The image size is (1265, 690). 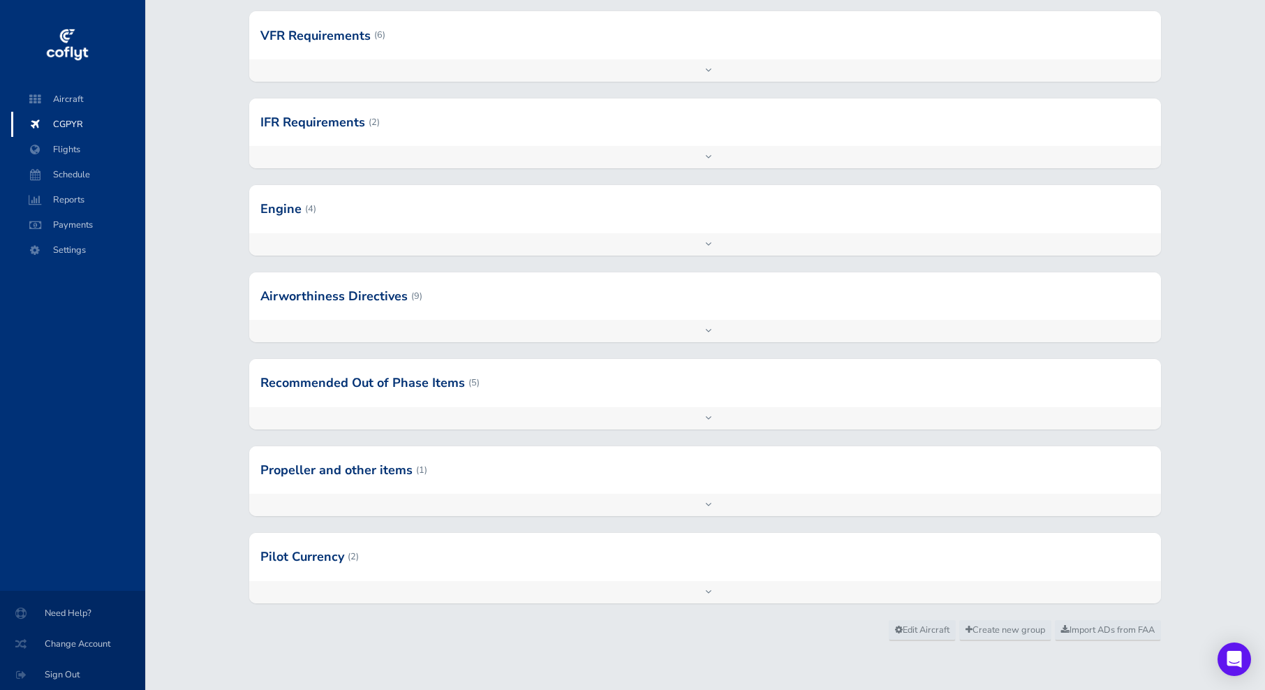 I want to click on span: Reports, so click(x=78, y=200).